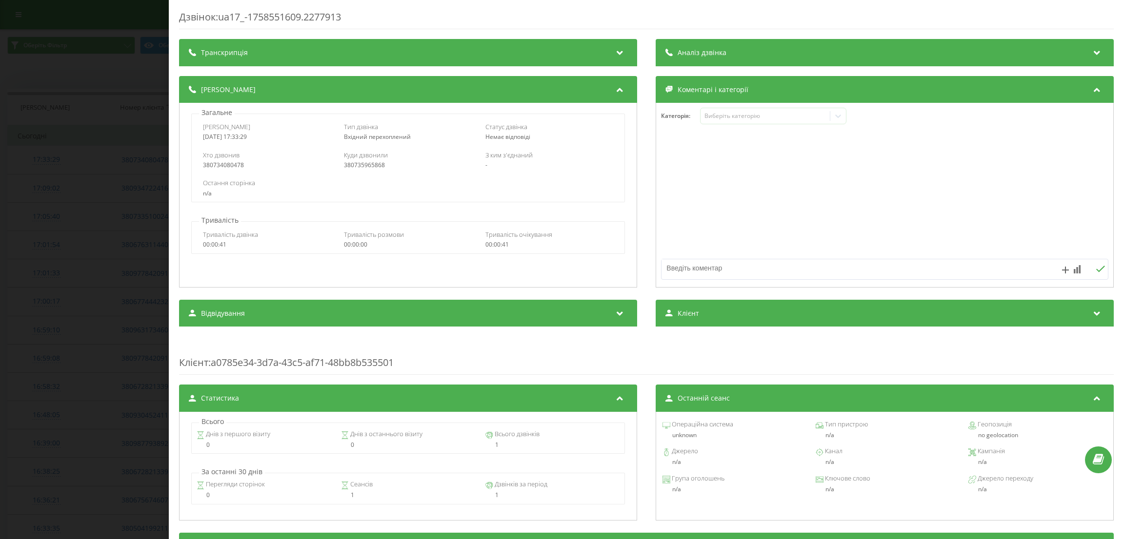  What do you see at coordinates (1037, 435) in the screenshot?
I see `div: no geolocation` at bounding box center [1037, 435].